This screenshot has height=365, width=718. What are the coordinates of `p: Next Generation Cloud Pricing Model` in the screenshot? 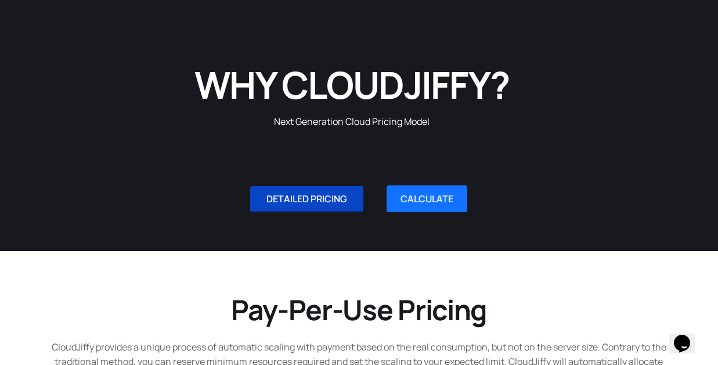 It's located at (352, 122).